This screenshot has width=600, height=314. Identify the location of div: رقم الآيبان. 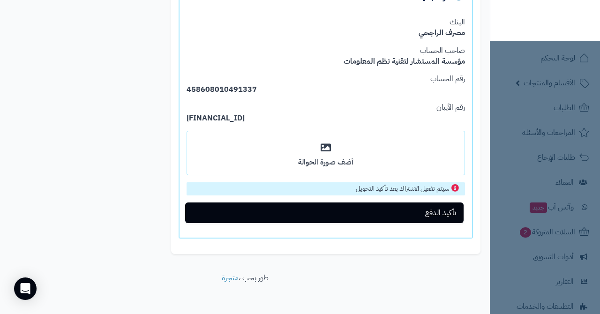
(326, 107).